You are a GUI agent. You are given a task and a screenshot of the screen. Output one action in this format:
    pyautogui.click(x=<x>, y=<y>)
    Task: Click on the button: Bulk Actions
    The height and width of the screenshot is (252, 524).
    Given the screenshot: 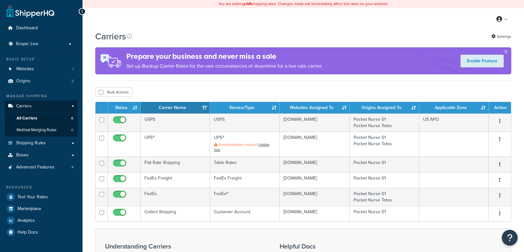 What is the action you would take?
    pyautogui.click(x=114, y=92)
    